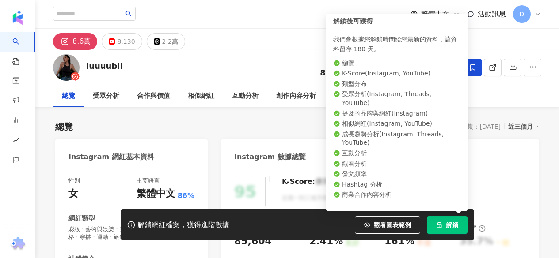  Describe the element at coordinates (253, 242) in the screenshot. I see `div: 85,604` at that location.